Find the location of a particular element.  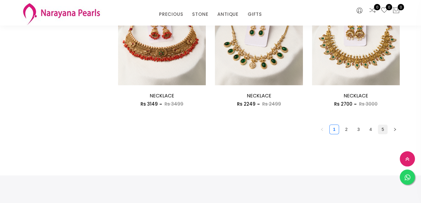

a: GIFTS is located at coordinates (255, 14).